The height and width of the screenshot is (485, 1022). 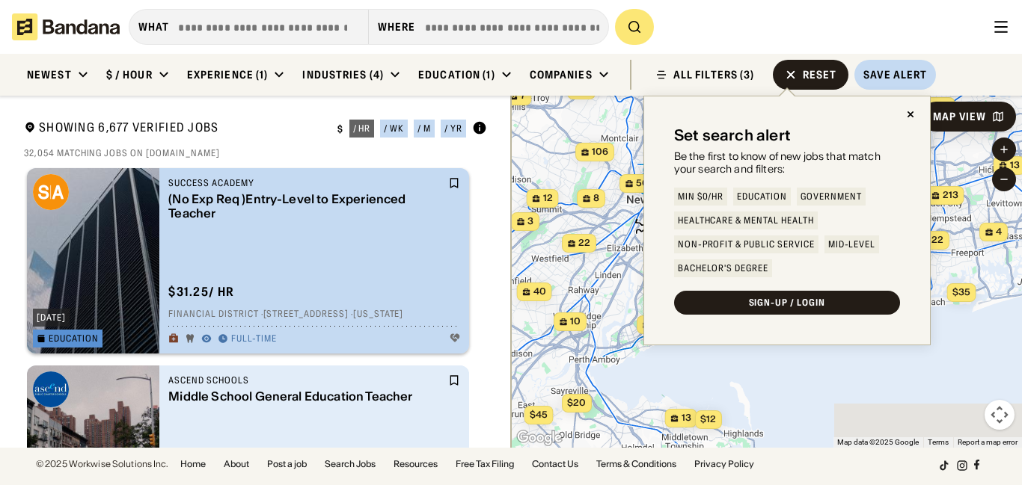 I want to click on a: Free Tax Filing, so click(x=485, y=464).